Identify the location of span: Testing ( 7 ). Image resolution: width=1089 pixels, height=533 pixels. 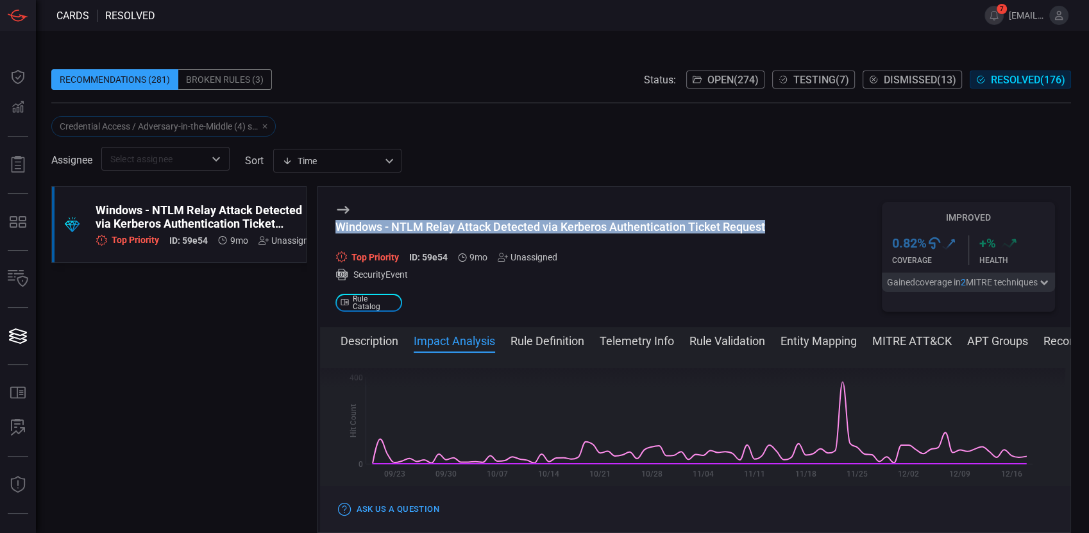
(821, 80).